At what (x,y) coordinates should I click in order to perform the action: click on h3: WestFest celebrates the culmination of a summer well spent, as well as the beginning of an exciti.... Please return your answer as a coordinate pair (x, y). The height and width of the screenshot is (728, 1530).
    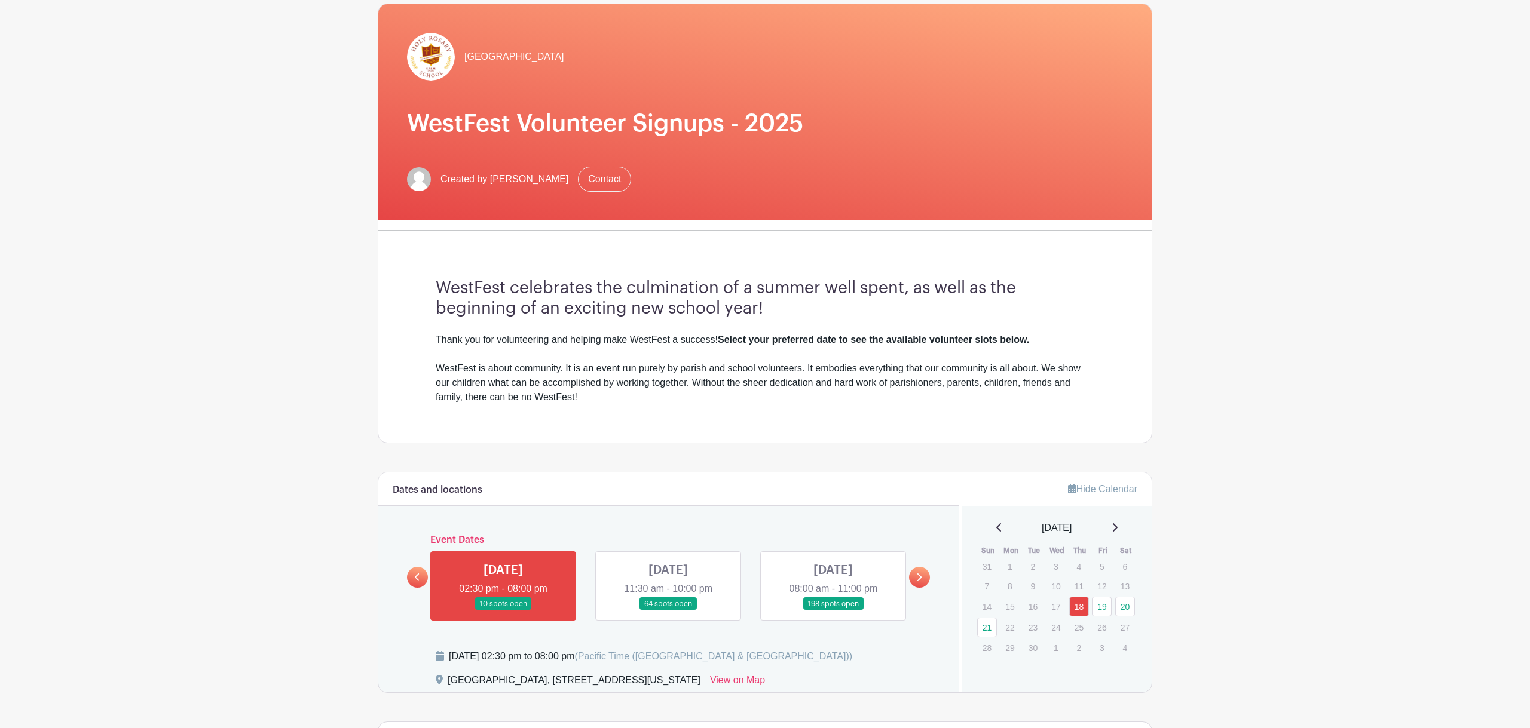
    Looking at the image, I should click on (765, 298).